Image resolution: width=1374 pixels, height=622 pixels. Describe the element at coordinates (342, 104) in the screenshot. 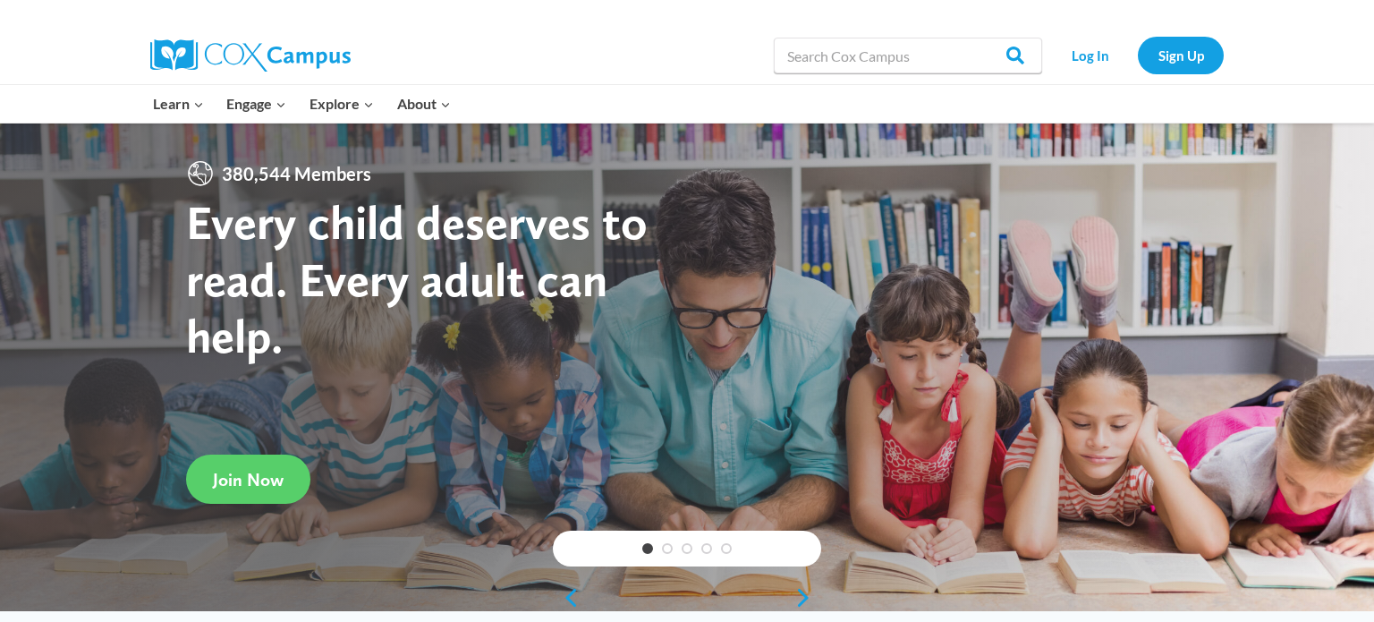

I see `span: Explore` at that location.